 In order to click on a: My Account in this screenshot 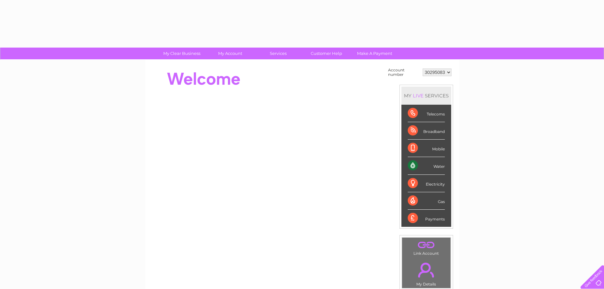, I will do `click(230, 53)`.